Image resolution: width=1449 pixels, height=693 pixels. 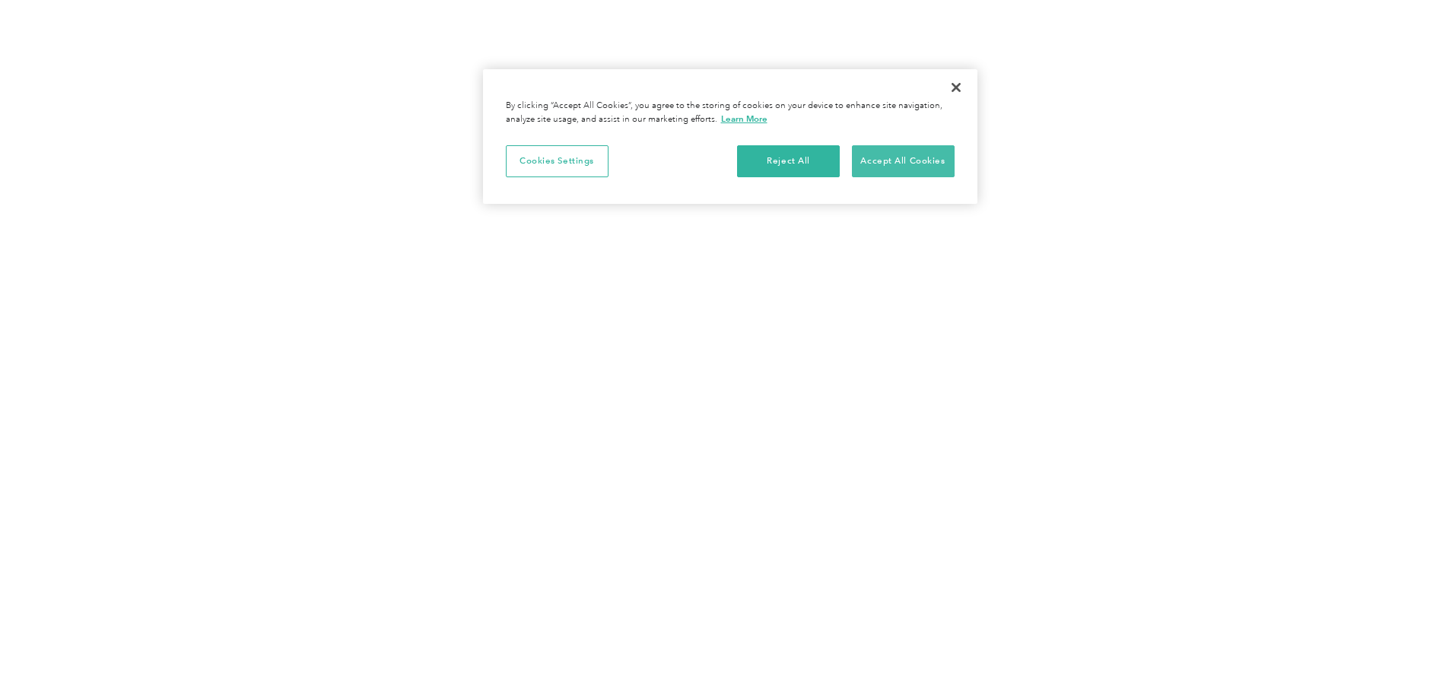 I want to click on a: More information about your privacy, opens in a new tab, so click(x=744, y=119).